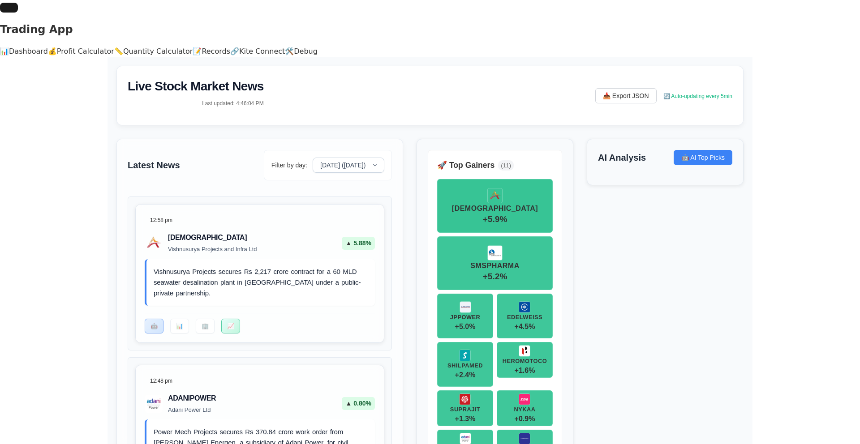 The height and width of the screenshot is (444, 860). What do you see at coordinates (192, 399) in the screenshot?
I see `h3: ADANIPOWER` at bounding box center [192, 399].